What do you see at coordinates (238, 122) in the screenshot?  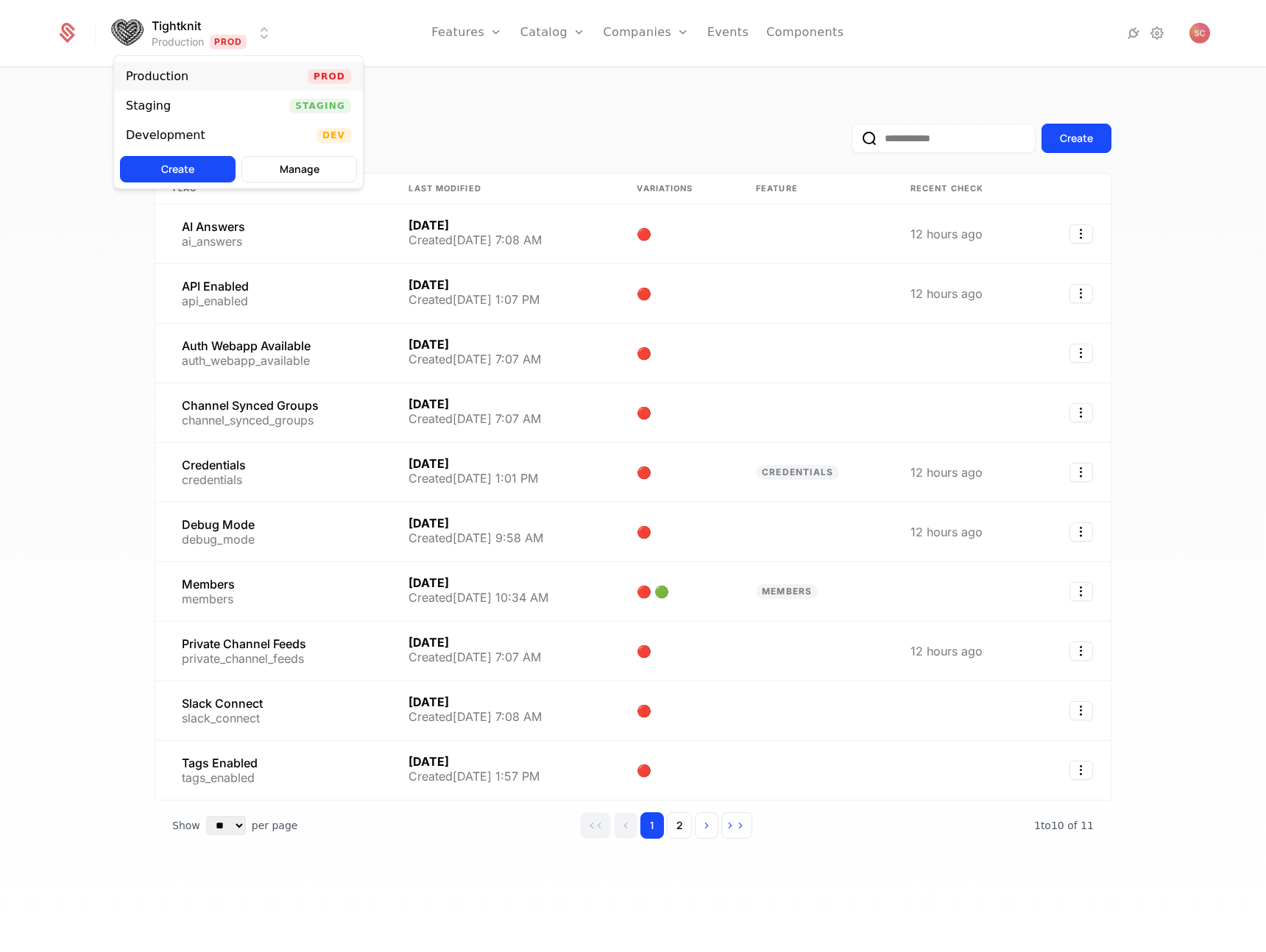 I see `div: Select environment` at bounding box center [238, 122].